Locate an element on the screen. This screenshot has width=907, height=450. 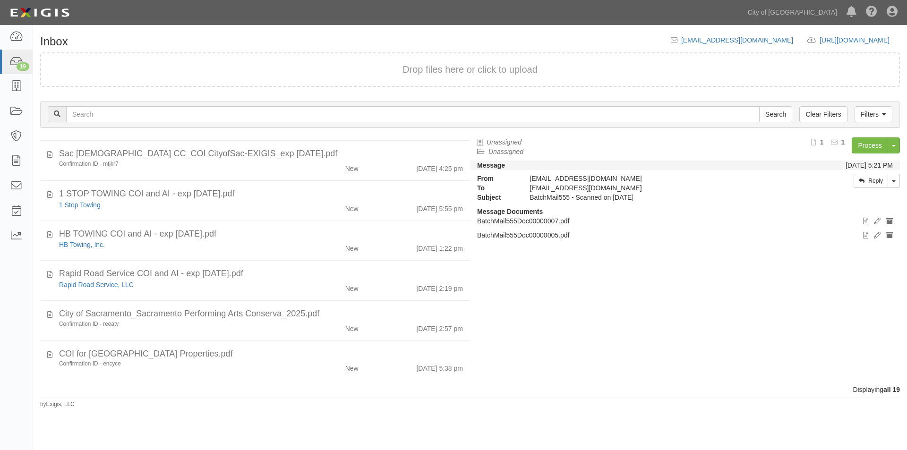
a: Clear Filters is located at coordinates (823, 114).